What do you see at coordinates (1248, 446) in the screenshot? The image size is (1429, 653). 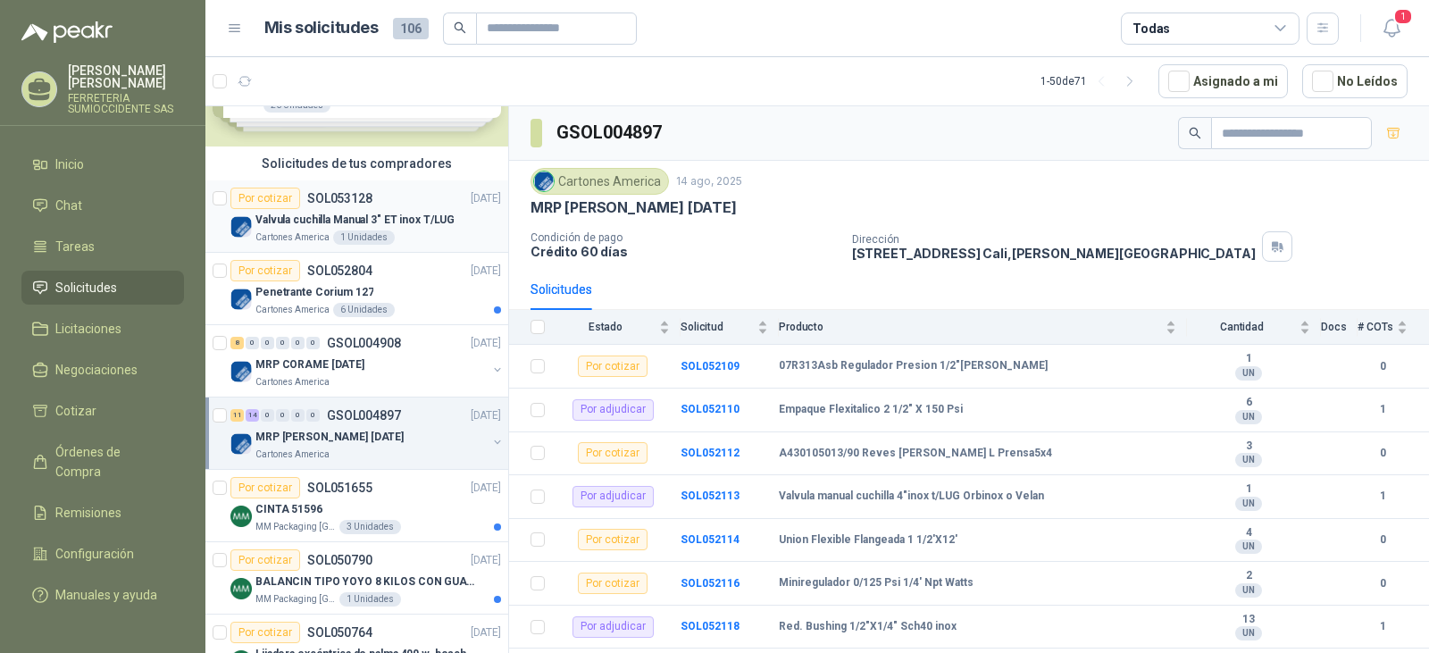 I see `b: 3` at bounding box center [1248, 446].